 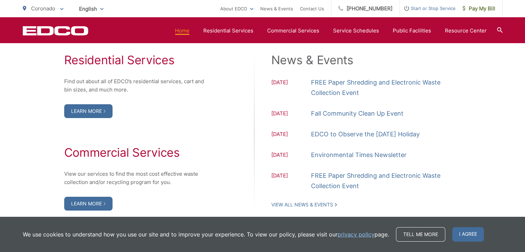 What do you see at coordinates (293, 31) in the screenshot?
I see `a: Commercial Services` at bounding box center [293, 31].